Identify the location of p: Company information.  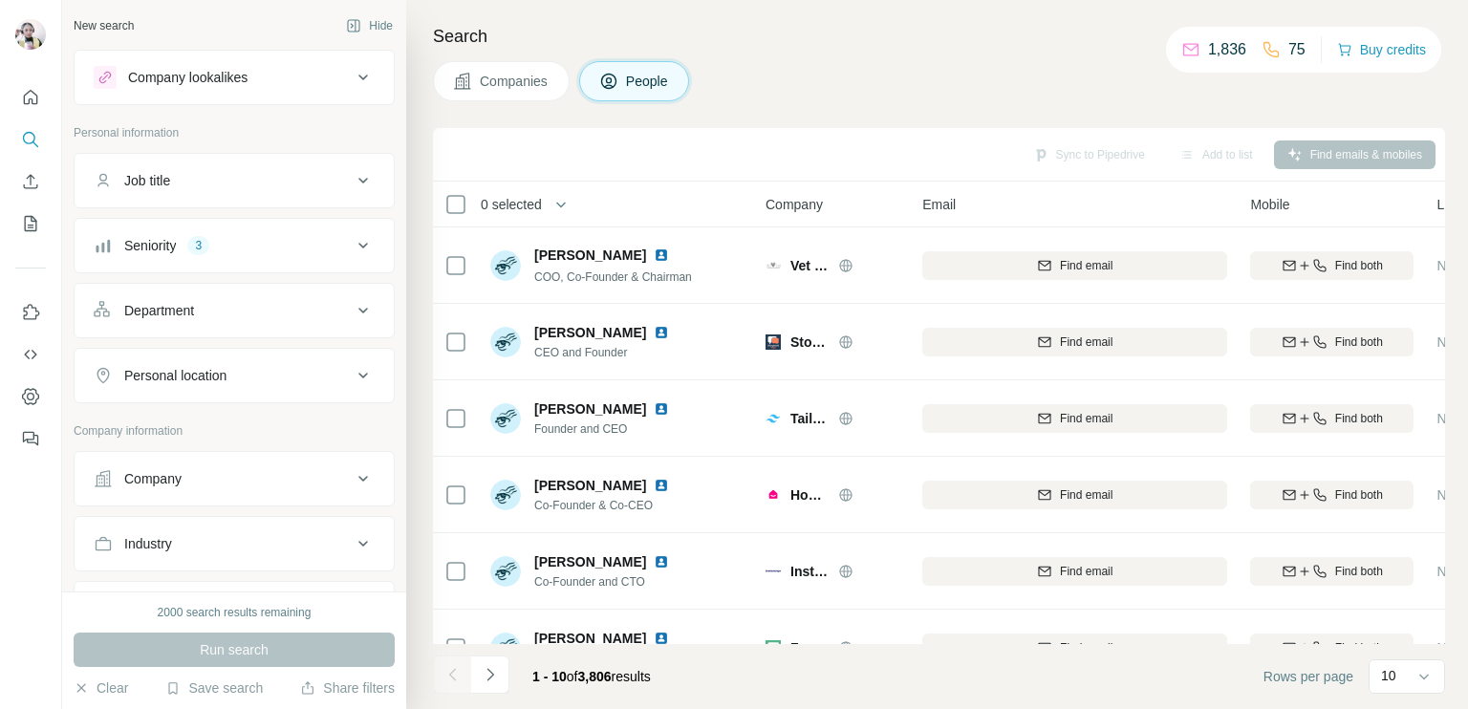
(234, 431).